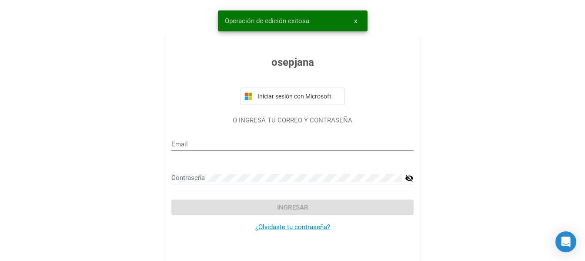 This screenshot has width=585, height=261. Describe the element at coordinates (355, 21) in the screenshot. I see `span: x` at that location.